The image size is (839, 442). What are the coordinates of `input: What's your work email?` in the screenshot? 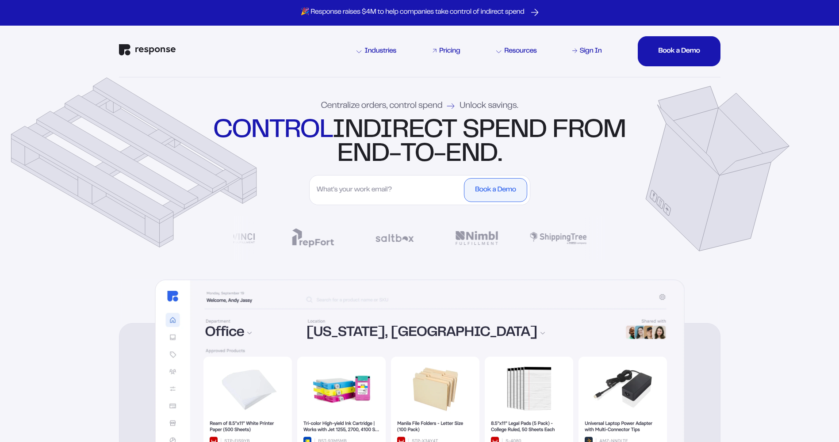 It's located at (387, 190).